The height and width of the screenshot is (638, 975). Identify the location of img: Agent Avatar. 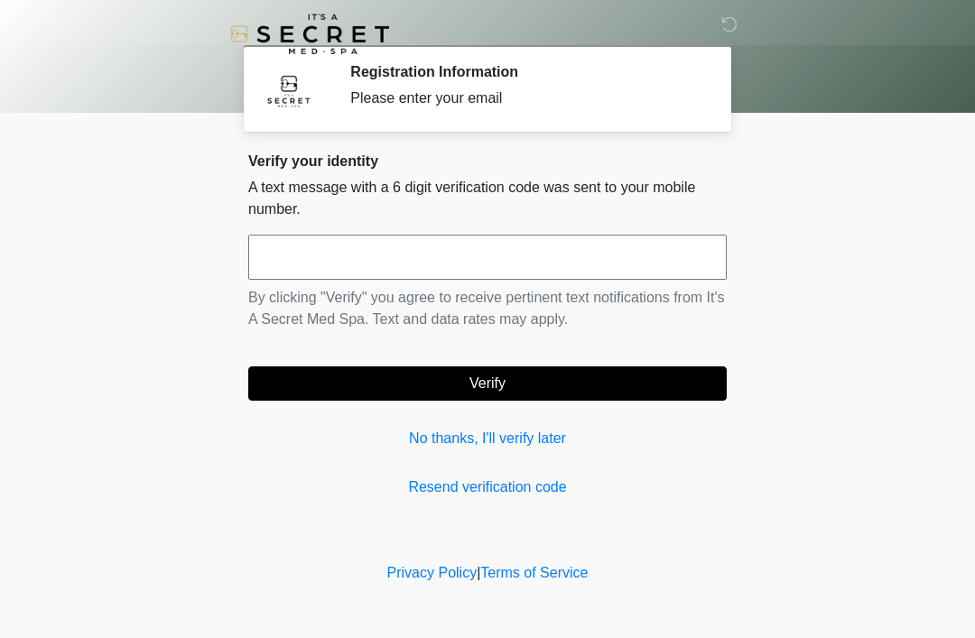
(289, 90).